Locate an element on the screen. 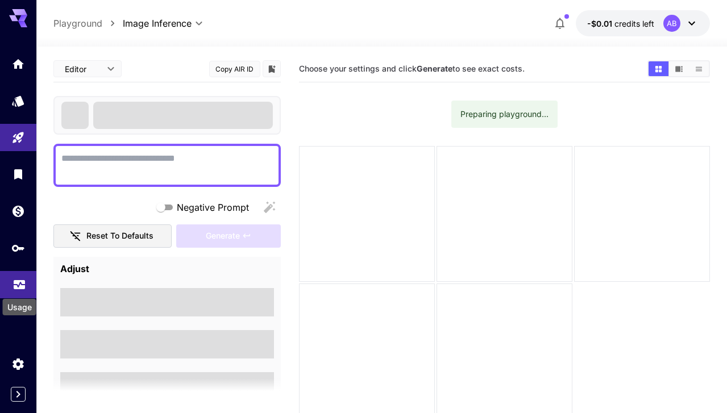 The height and width of the screenshot is (413, 727). div: Playground is located at coordinates (18, 138).